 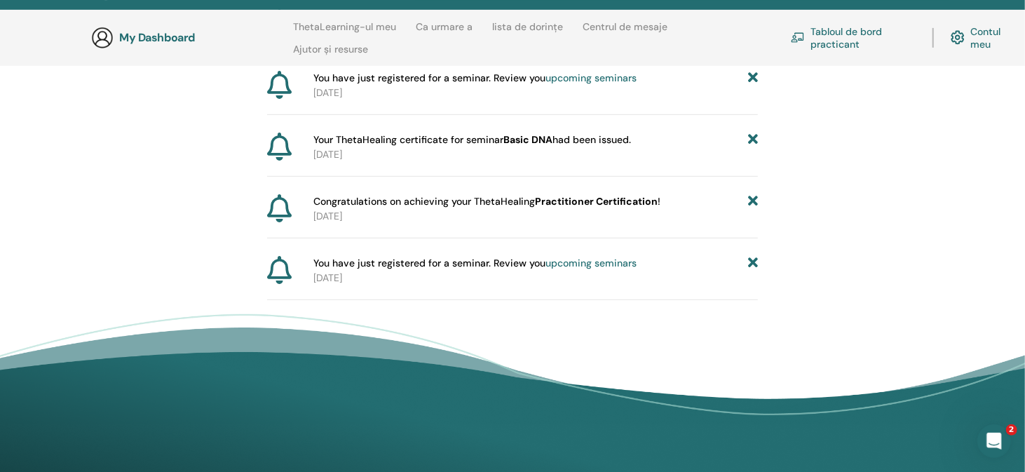 What do you see at coordinates (527, 32) in the screenshot?
I see `a: lista de dorințe` at bounding box center [527, 32].